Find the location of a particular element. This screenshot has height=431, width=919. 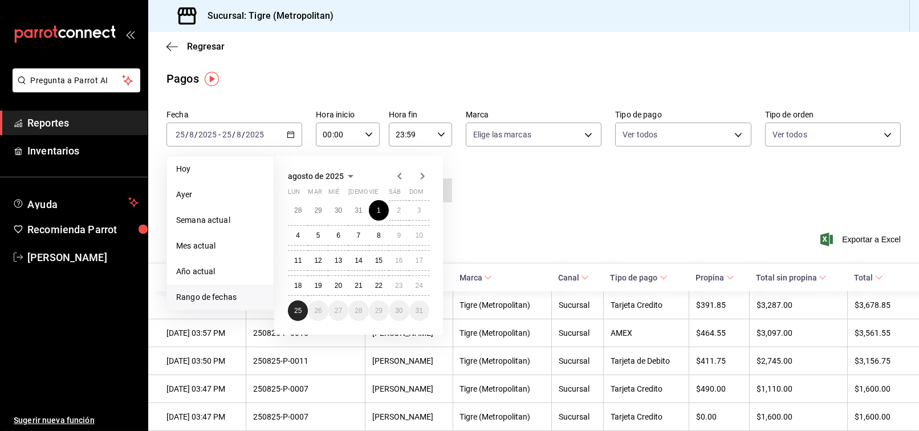

button: 24 de agosto de 2025 is located at coordinates (419, 286).